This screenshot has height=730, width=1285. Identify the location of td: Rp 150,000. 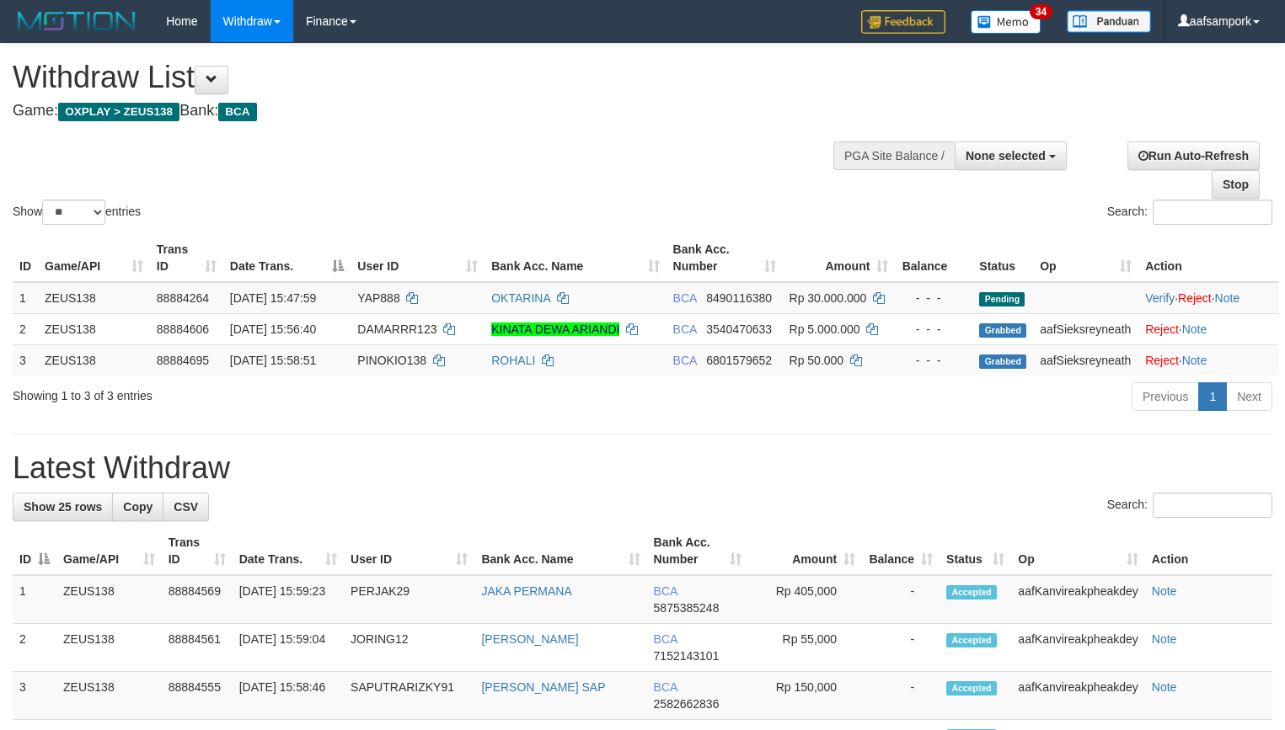
(804, 696).